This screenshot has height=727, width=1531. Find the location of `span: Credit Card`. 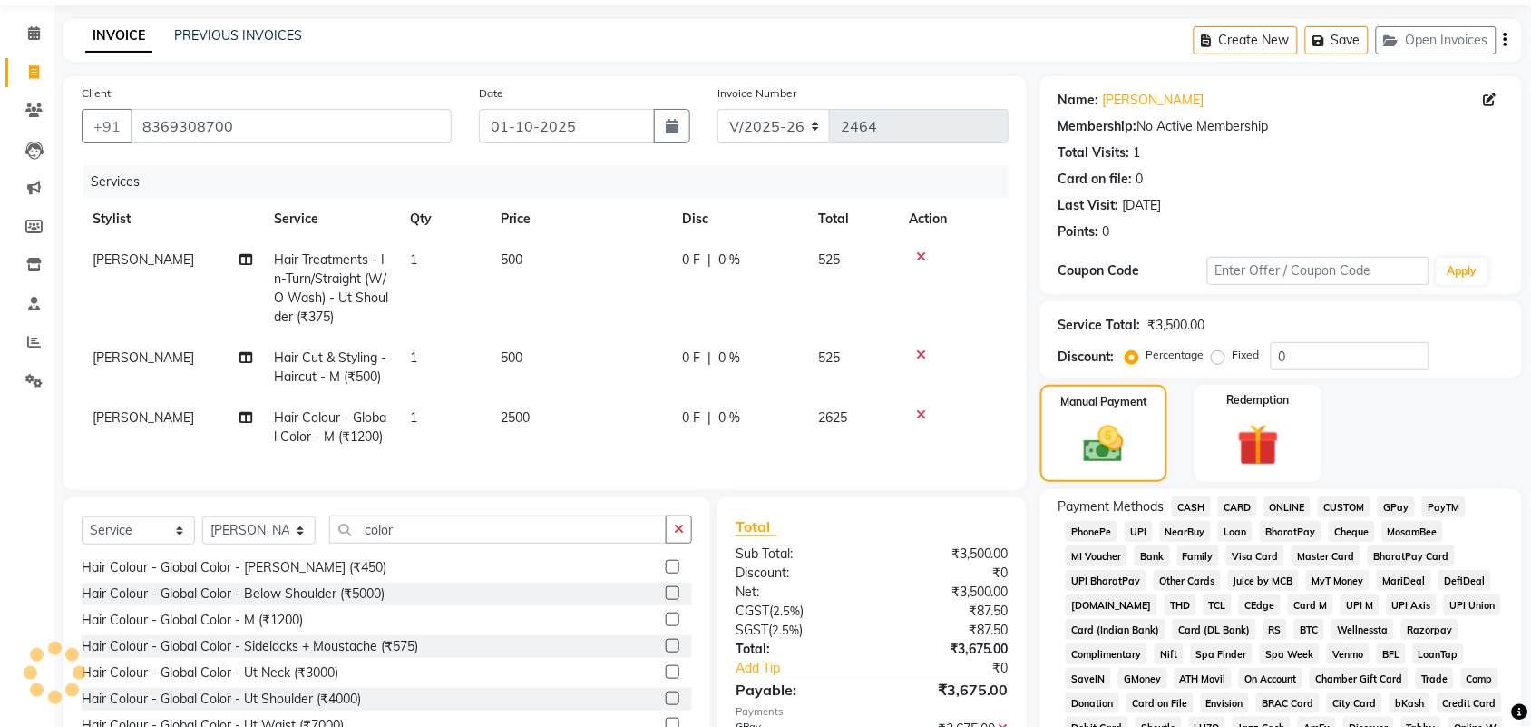

span: Credit Card is located at coordinates (1471, 702).